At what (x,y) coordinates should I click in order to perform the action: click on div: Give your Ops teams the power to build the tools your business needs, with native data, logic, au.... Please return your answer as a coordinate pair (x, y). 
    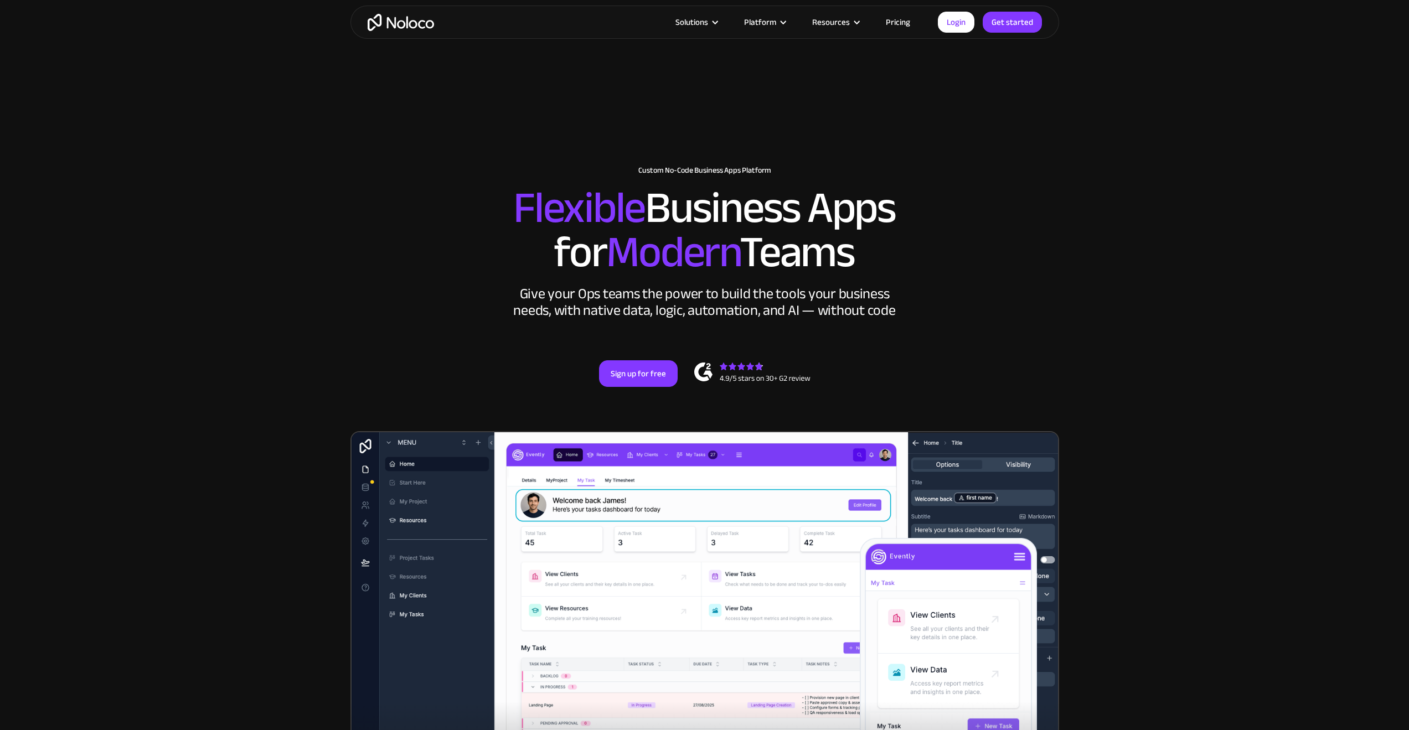
    Looking at the image, I should click on (705, 302).